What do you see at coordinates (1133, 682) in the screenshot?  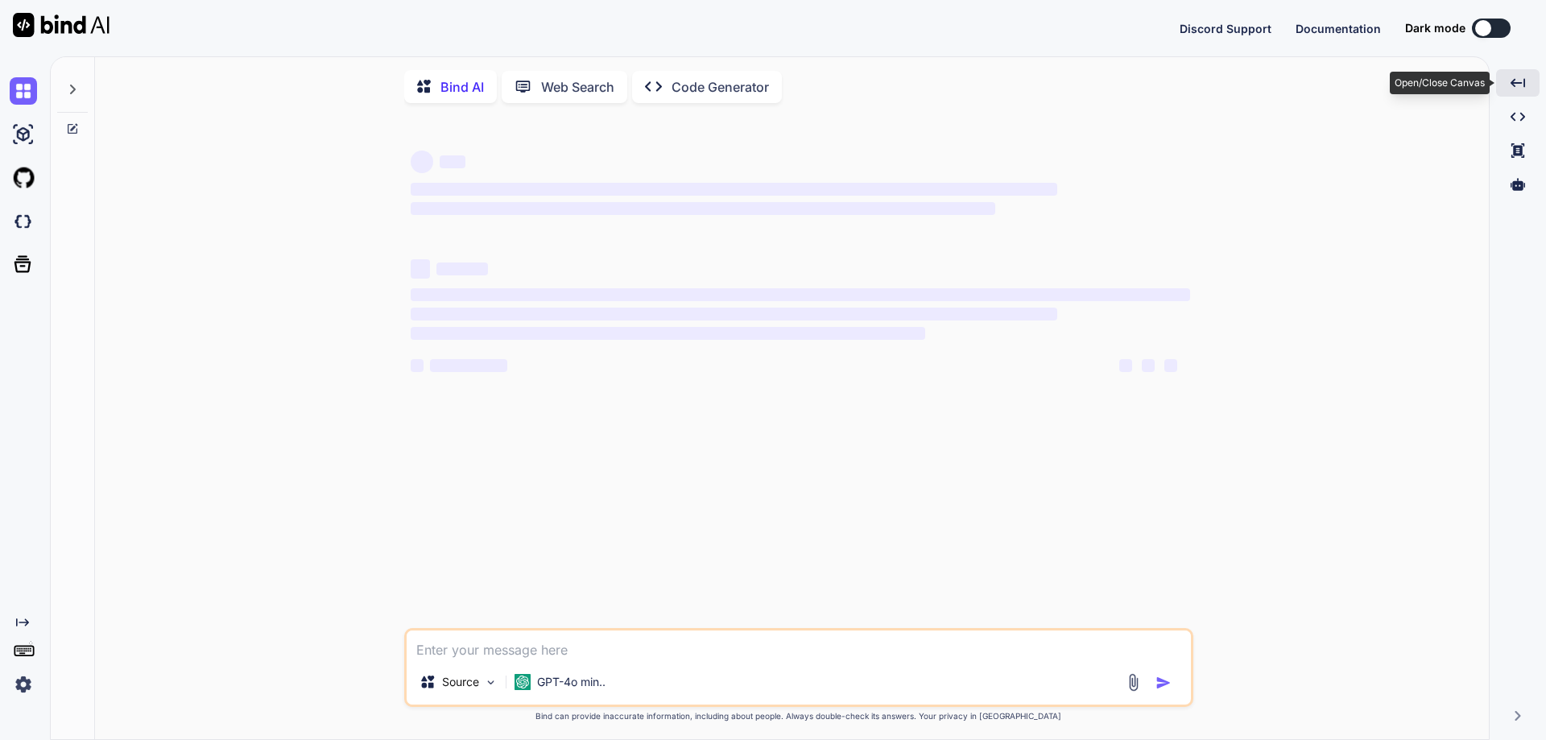 I see `img: attachment` at bounding box center [1133, 682].